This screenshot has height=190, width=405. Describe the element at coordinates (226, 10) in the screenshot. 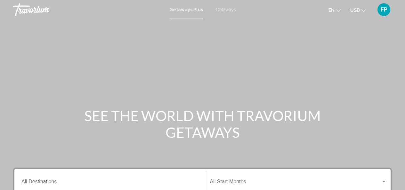

I see `span: Getaways` at that location.